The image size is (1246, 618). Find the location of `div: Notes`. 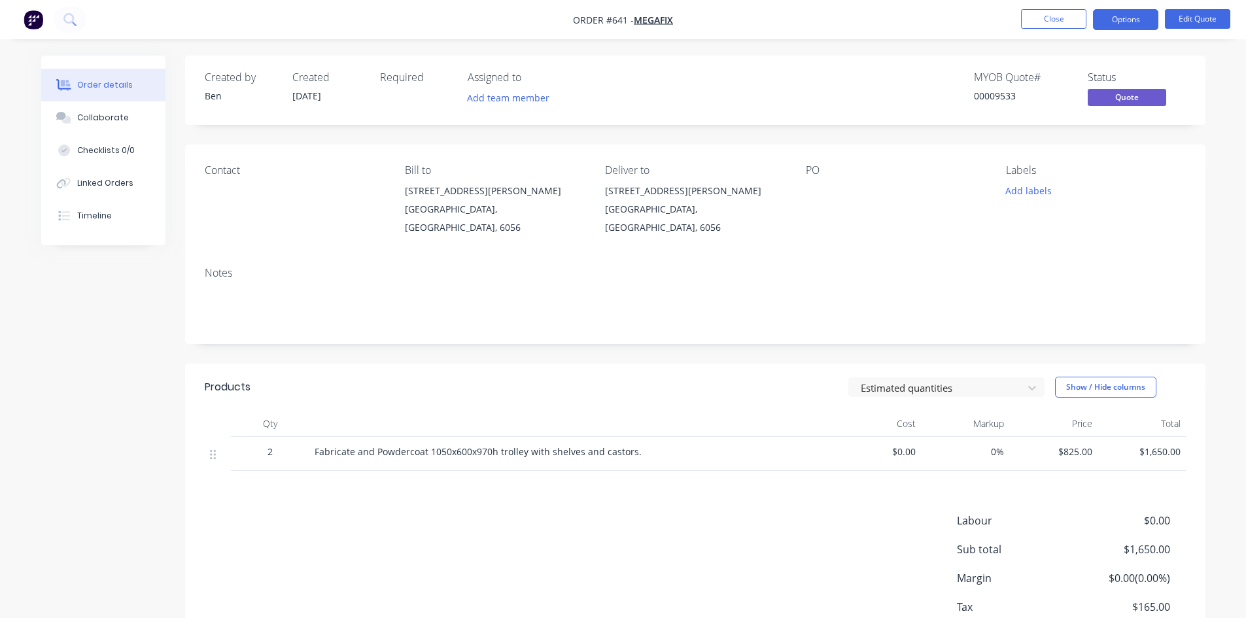

div: Notes is located at coordinates (696, 273).